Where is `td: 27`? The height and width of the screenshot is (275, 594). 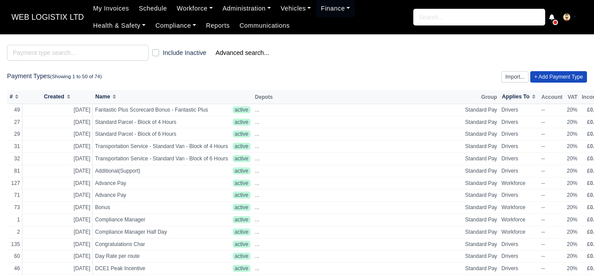
td: 27 is located at coordinates (15, 122).